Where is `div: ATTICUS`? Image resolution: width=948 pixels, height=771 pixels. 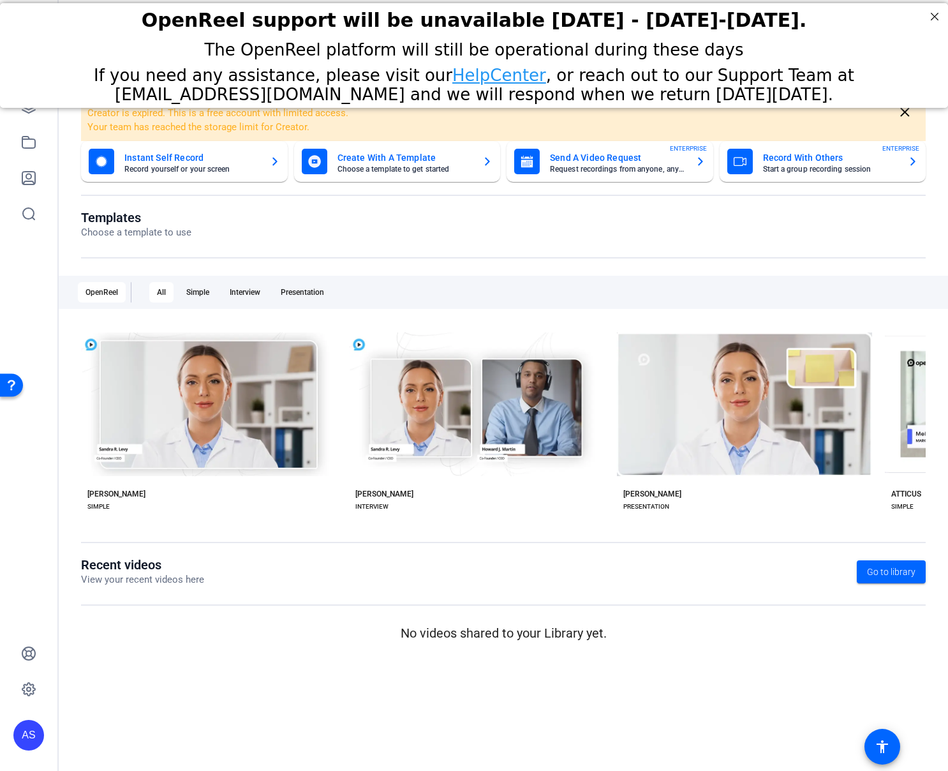 div: ATTICUS is located at coordinates (906, 494).